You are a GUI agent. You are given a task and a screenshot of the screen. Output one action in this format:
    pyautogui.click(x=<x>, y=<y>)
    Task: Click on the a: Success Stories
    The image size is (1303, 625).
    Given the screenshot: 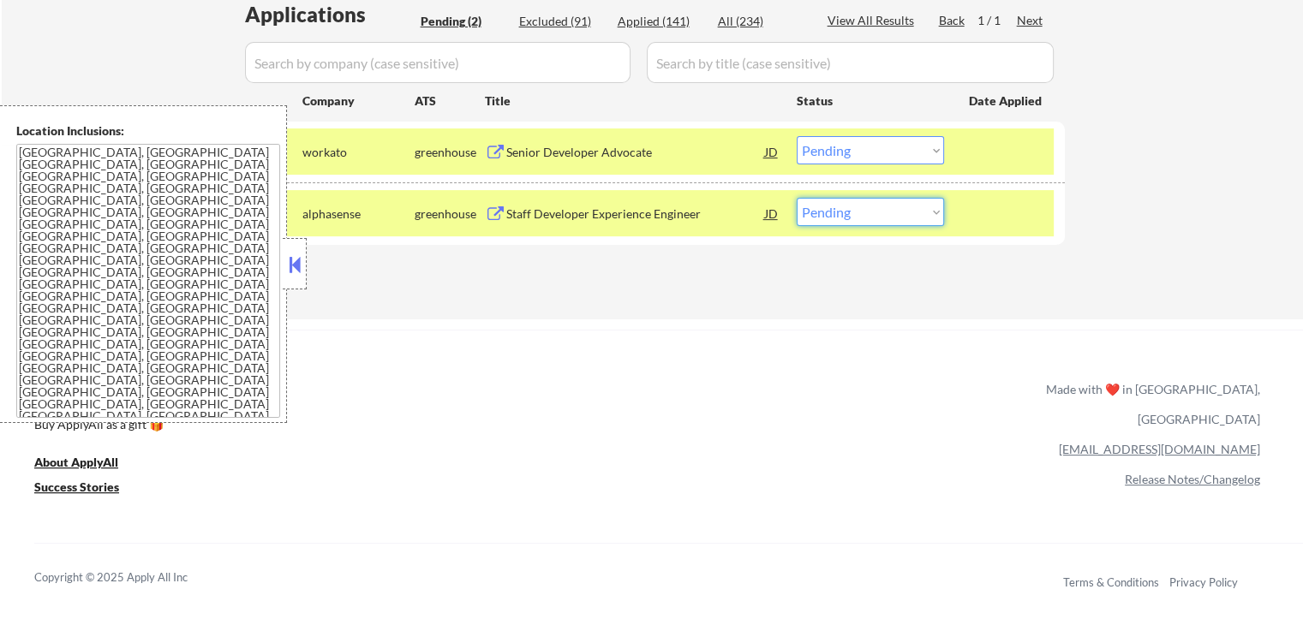 What is the action you would take?
    pyautogui.click(x=88, y=489)
    